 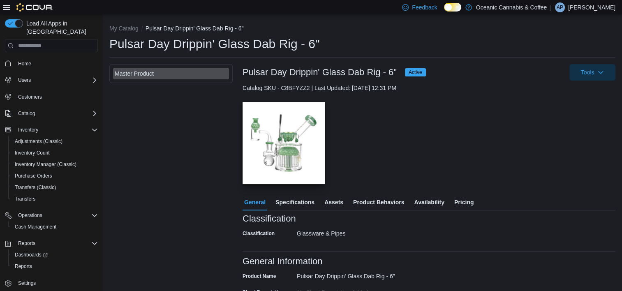 I want to click on a: Reports, so click(x=23, y=266).